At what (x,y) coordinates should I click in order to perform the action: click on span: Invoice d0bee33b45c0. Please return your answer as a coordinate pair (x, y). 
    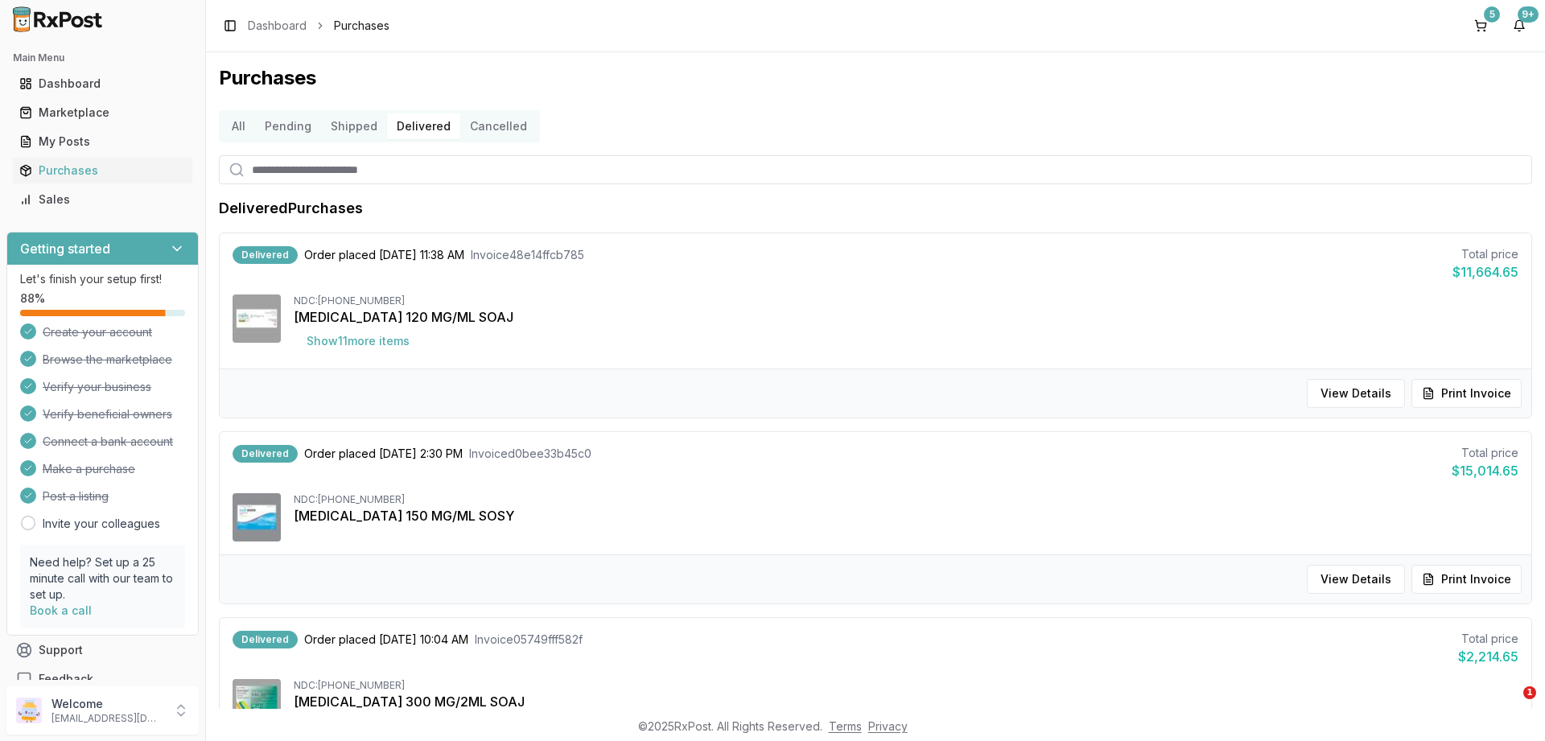
    Looking at the image, I should click on (530, 454).